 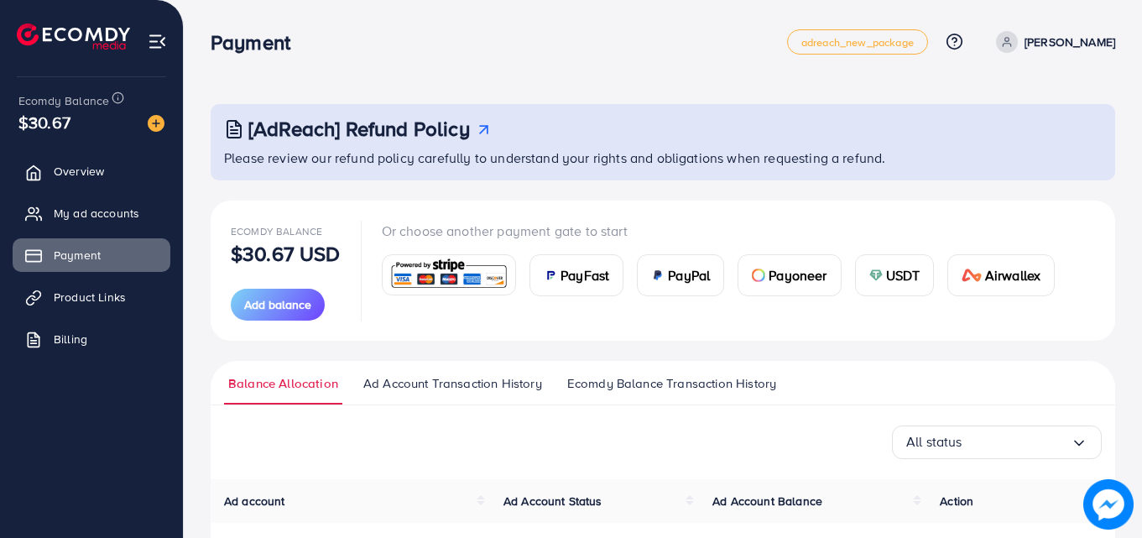 I want to click on span: My ad accounts, so click(x=97, y=213).